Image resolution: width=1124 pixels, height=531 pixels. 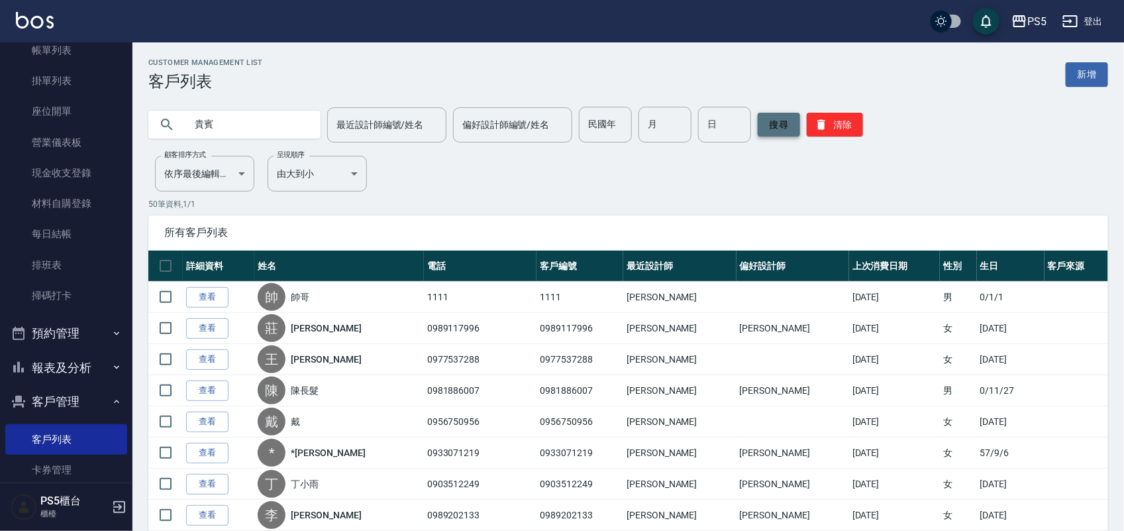 What do you see at coordinates (66, 295) in the screenshot?
I see `a: 掃碼打卡` at bounding box center [66, 295].